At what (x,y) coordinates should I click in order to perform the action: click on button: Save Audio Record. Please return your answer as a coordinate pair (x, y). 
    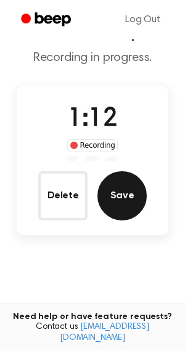
    Looking at the image, I should click on (122, 196).